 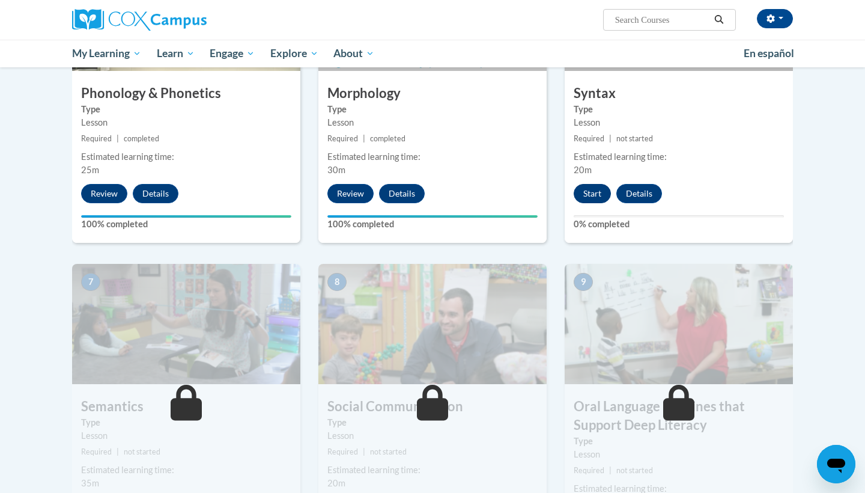 I want to click on span: My Learning, so click(x=106, y=53).